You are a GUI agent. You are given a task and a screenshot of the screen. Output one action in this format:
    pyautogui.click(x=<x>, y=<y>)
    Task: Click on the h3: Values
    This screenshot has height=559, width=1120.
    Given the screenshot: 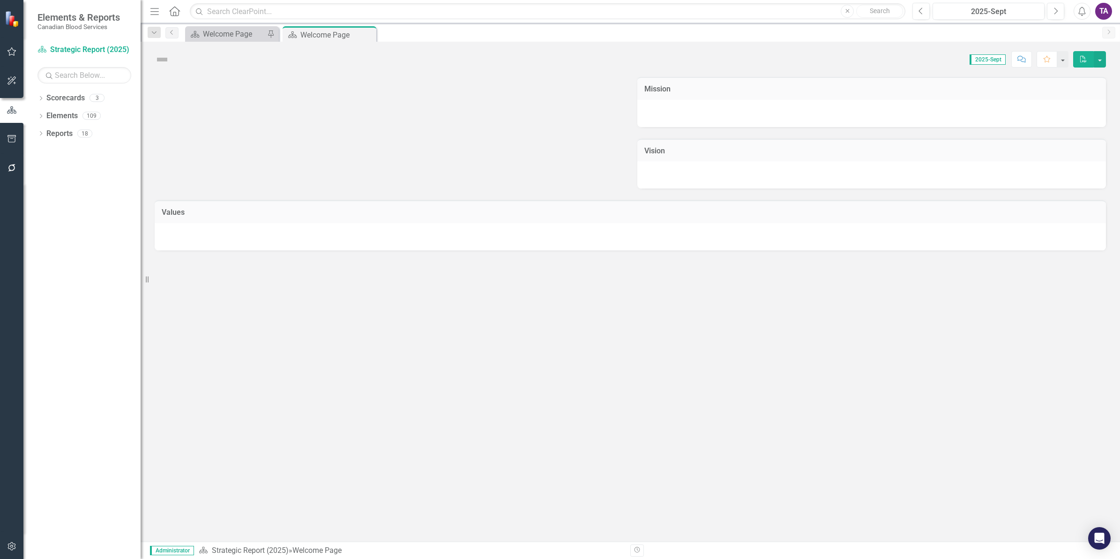 What is the action you would take?
    pyautogui.click(x=630, y=212)
    